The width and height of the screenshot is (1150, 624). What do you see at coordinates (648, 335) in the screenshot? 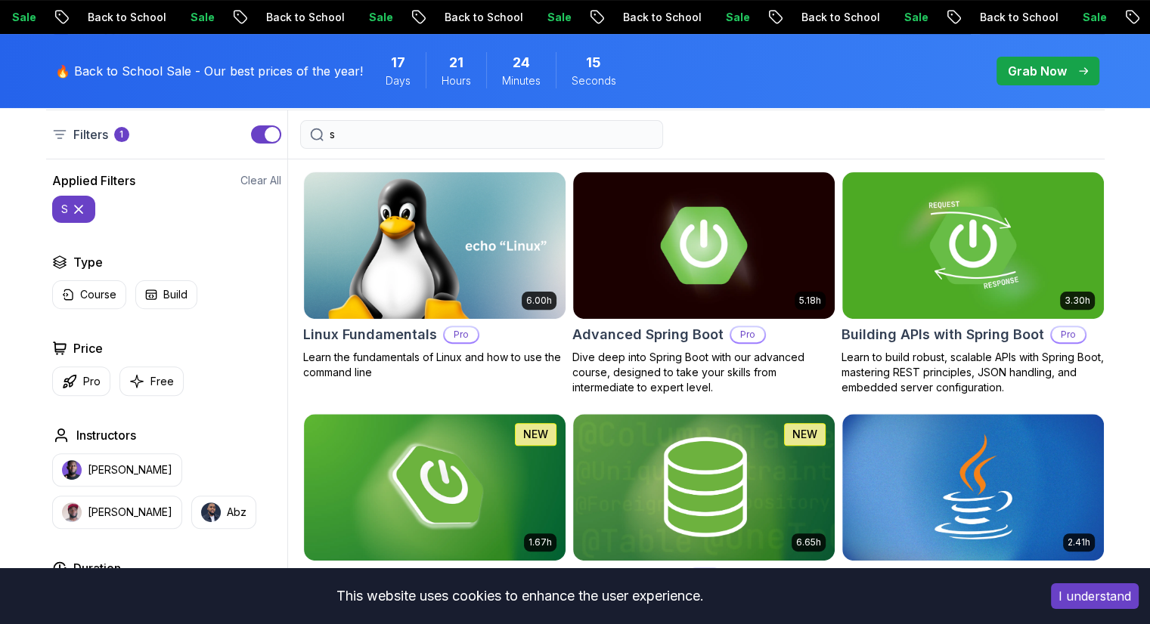
I see `h2: Advanced Spring Boot` at bounding box center [648, 335].